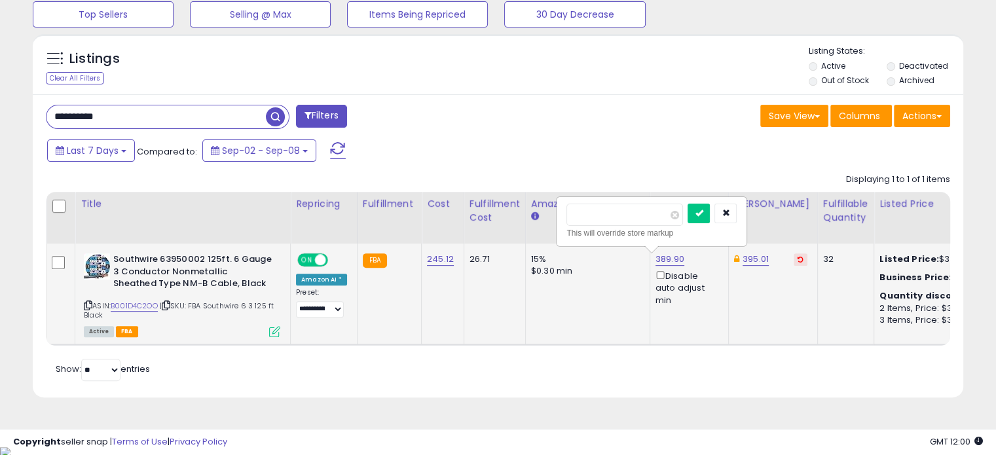 This screenshot has height=455, width=996. I want to click on strong: Copyright, so click(37, 441).